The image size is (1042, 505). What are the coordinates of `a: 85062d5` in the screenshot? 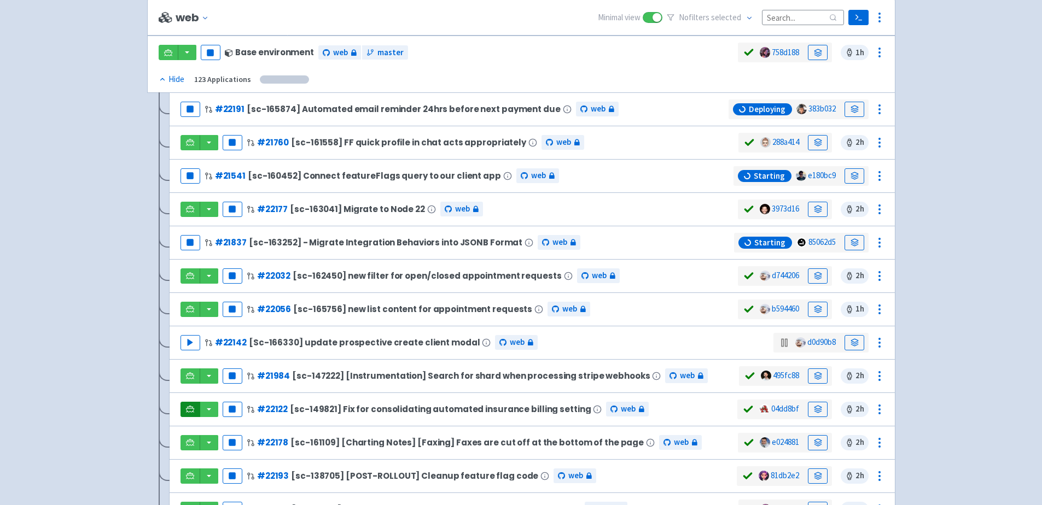 It's located at (822, 242).